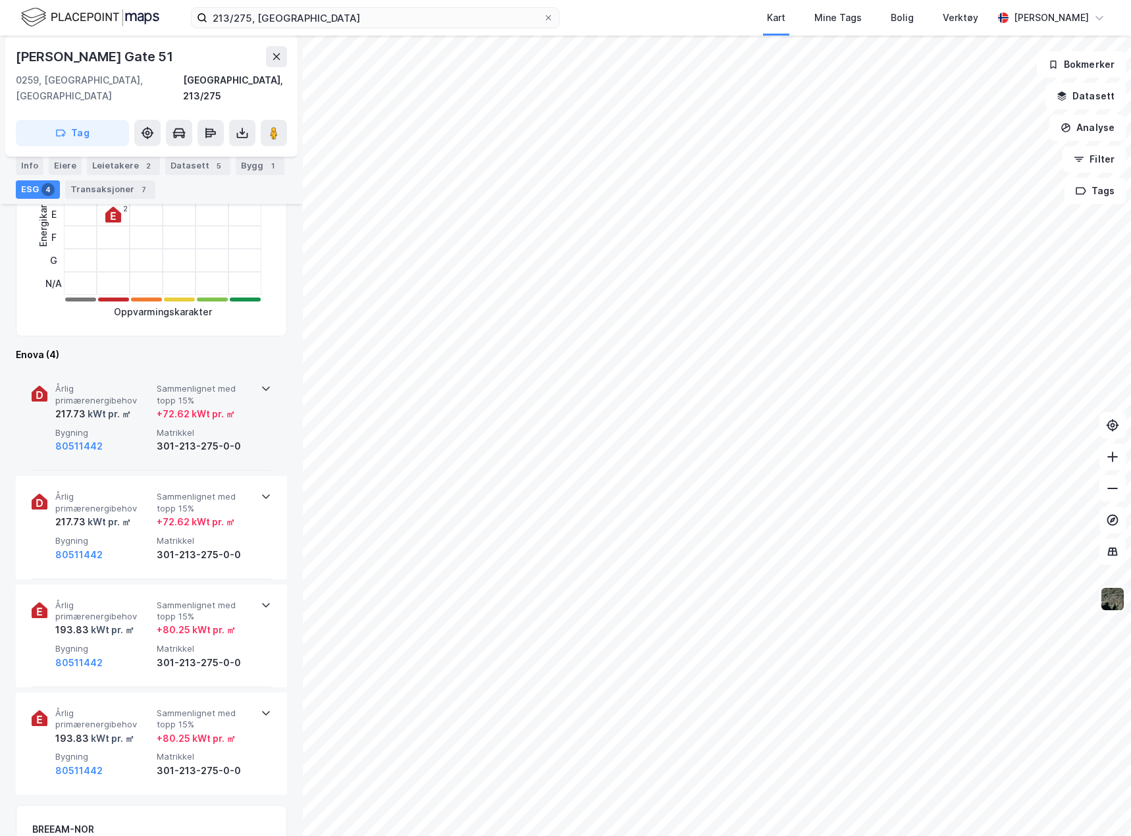 The width and height of the screenshot is (1131, 836). I want to click on div: 7, so click(144, 190).